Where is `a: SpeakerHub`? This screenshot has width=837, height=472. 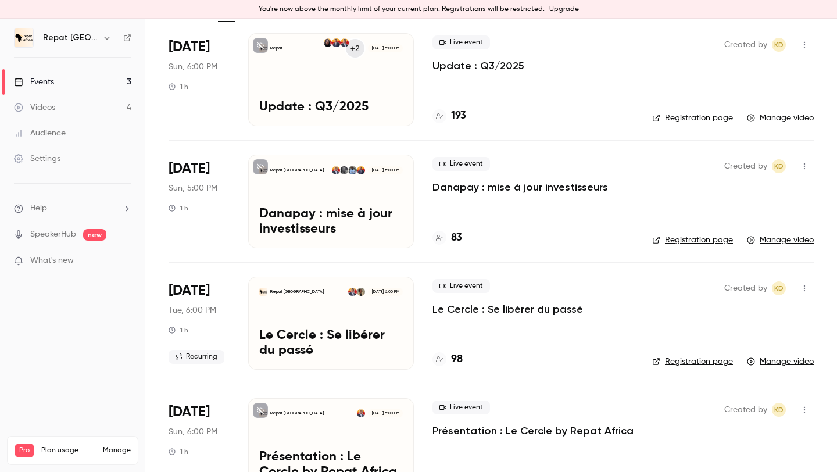
a: SpeakerHub is located at coordinates (53, 234).